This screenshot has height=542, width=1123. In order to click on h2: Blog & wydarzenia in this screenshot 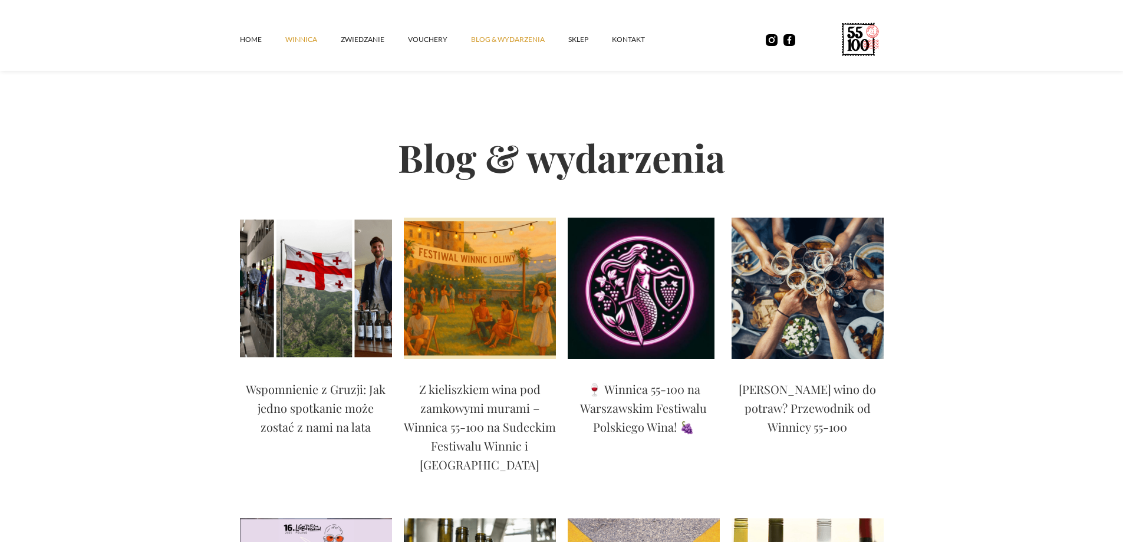, I will do `click(562, 157)`.